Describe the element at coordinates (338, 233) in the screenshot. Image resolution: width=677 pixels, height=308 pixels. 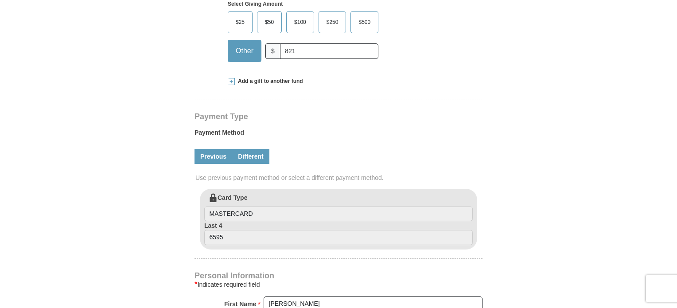
I see `label: Last 4` at that location.